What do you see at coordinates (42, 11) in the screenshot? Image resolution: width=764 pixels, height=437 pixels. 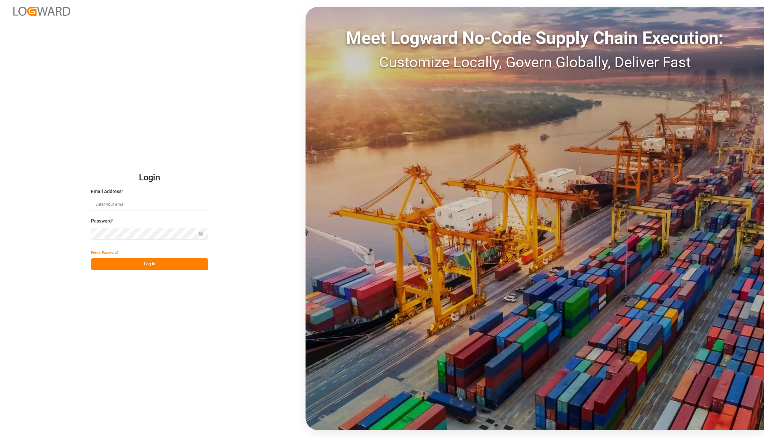 I see `img: Logward_new_orange.png` at bounding box center [42, 11].